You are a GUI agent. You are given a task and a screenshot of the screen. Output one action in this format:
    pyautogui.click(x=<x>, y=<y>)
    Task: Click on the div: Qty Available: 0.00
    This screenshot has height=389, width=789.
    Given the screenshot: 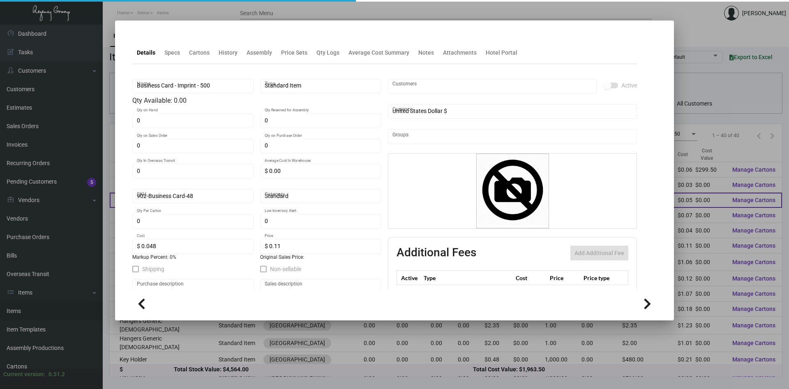 What is the action you would take?
    pyautogui.click(x=257, y=101)
    